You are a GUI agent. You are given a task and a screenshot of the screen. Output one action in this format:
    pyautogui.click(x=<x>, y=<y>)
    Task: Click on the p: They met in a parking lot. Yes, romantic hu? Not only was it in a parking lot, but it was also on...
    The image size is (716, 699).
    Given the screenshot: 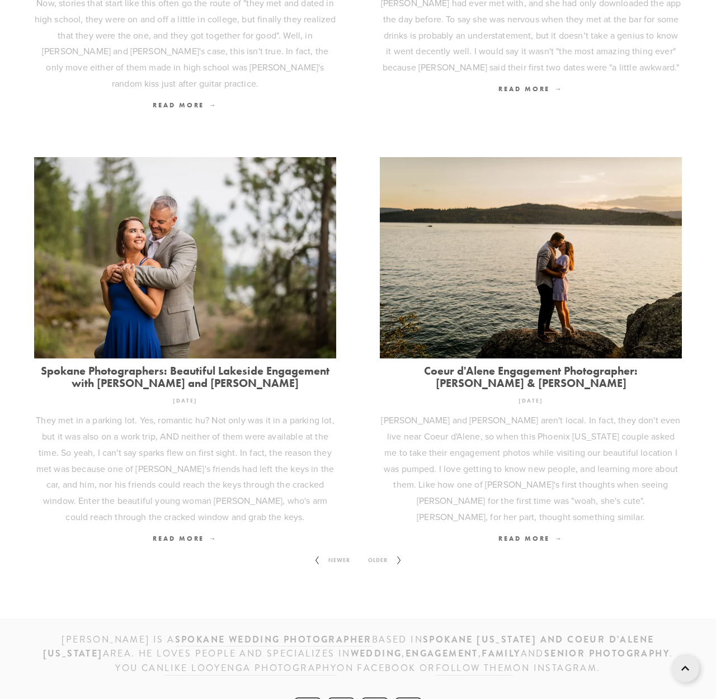 What is the action you would take?
    pyautogui.click(x=185, y=468)
    